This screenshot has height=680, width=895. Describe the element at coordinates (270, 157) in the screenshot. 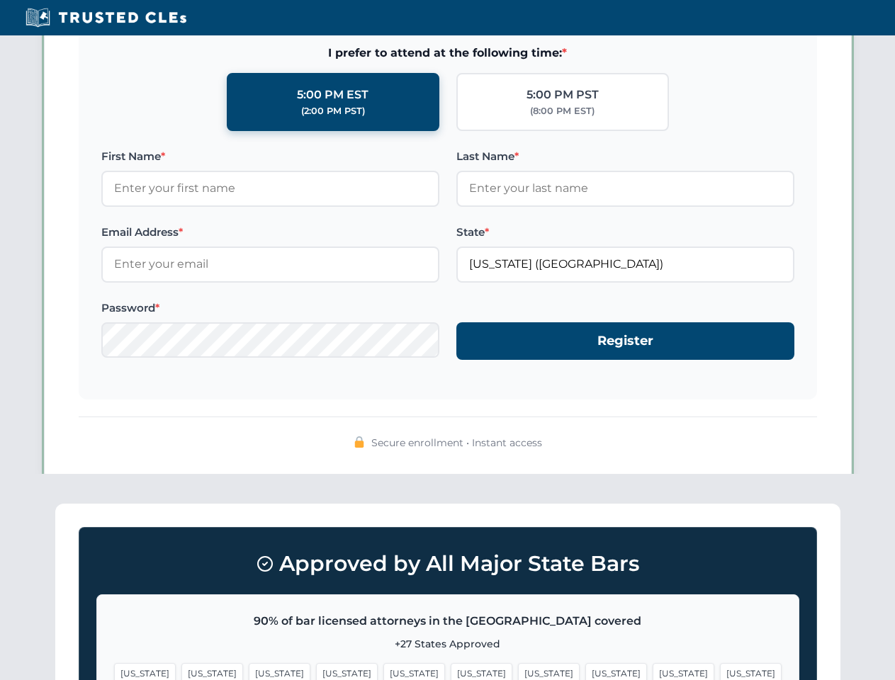

I see `label: First Name` at that location.